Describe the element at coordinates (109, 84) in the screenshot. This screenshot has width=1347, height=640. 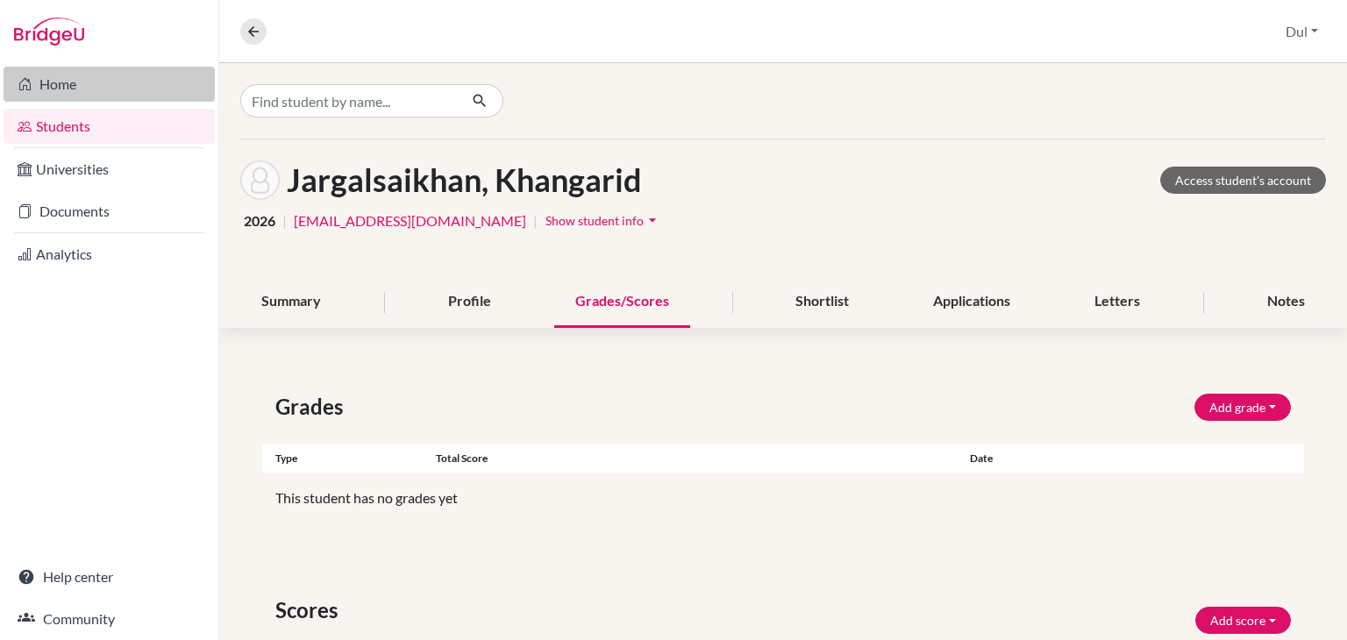
I see `a: Home` at that location.